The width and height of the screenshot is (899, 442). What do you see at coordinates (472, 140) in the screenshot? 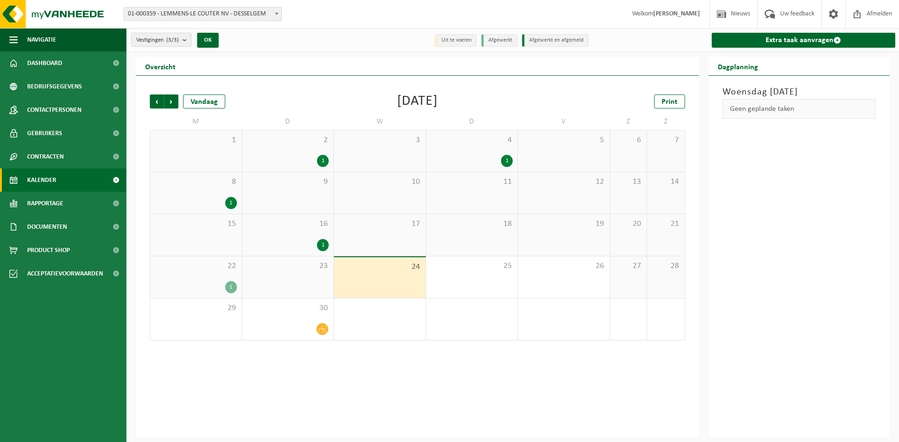
I see `span: 4` at bounding box center [472, 140].